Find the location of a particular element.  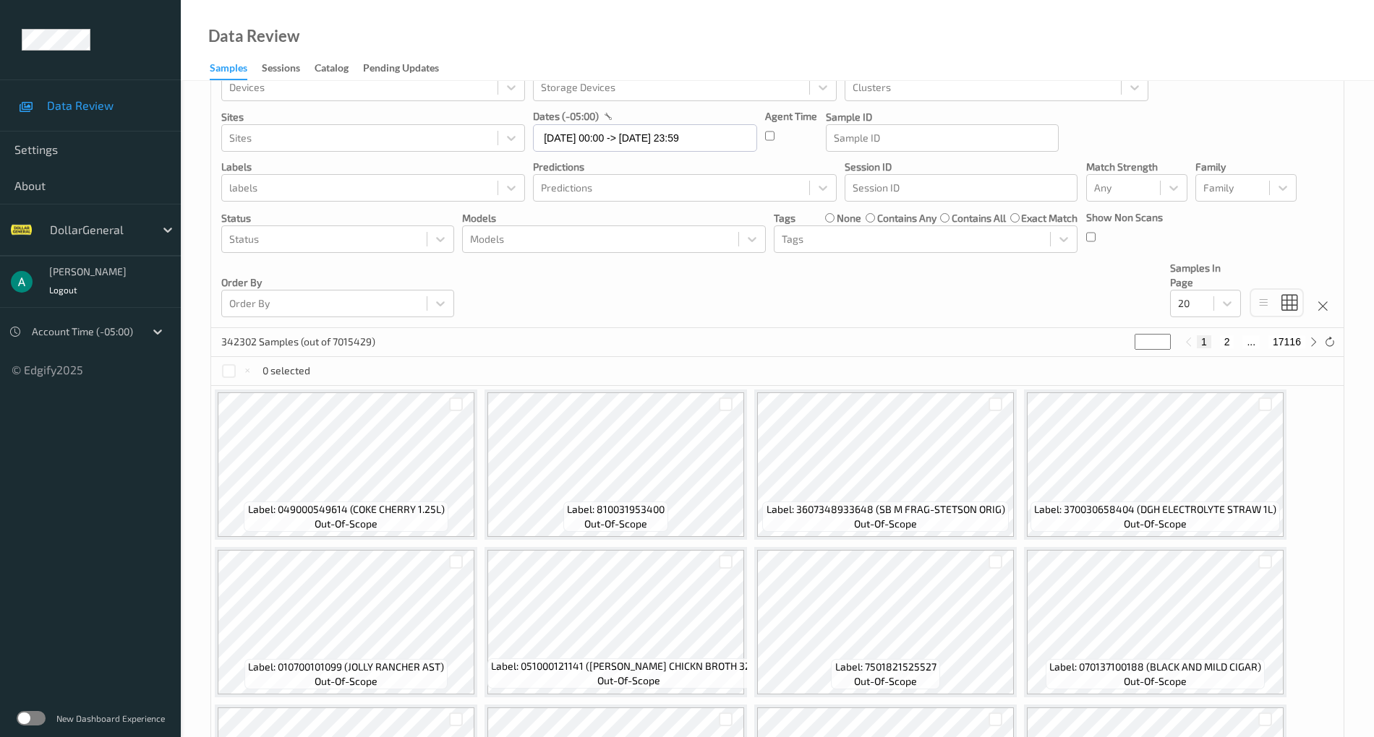

label: contains all is located at coordinates (978, 218).